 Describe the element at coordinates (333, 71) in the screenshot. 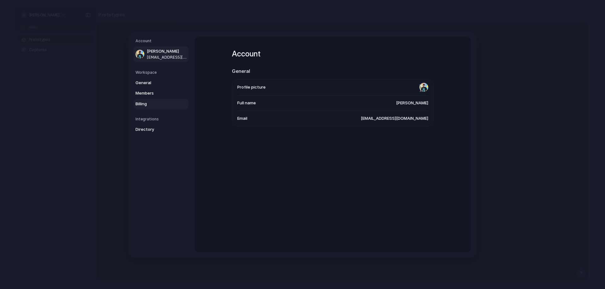

I see `h2: General` at that location.